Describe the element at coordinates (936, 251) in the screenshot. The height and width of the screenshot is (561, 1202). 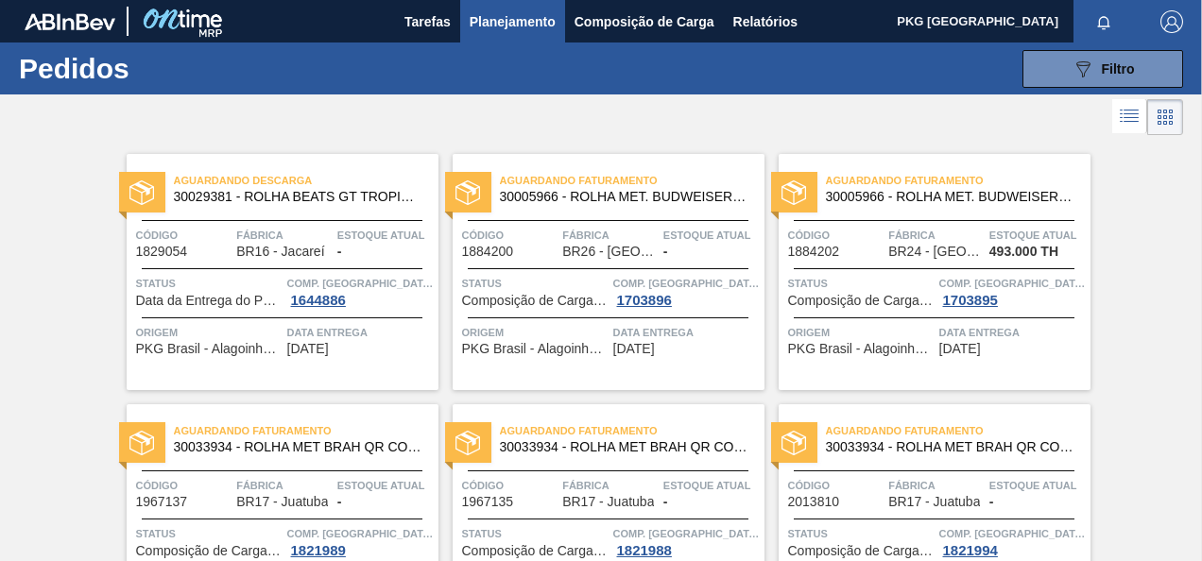
I see `span: BR24 - Ponta Grossa` at that location.